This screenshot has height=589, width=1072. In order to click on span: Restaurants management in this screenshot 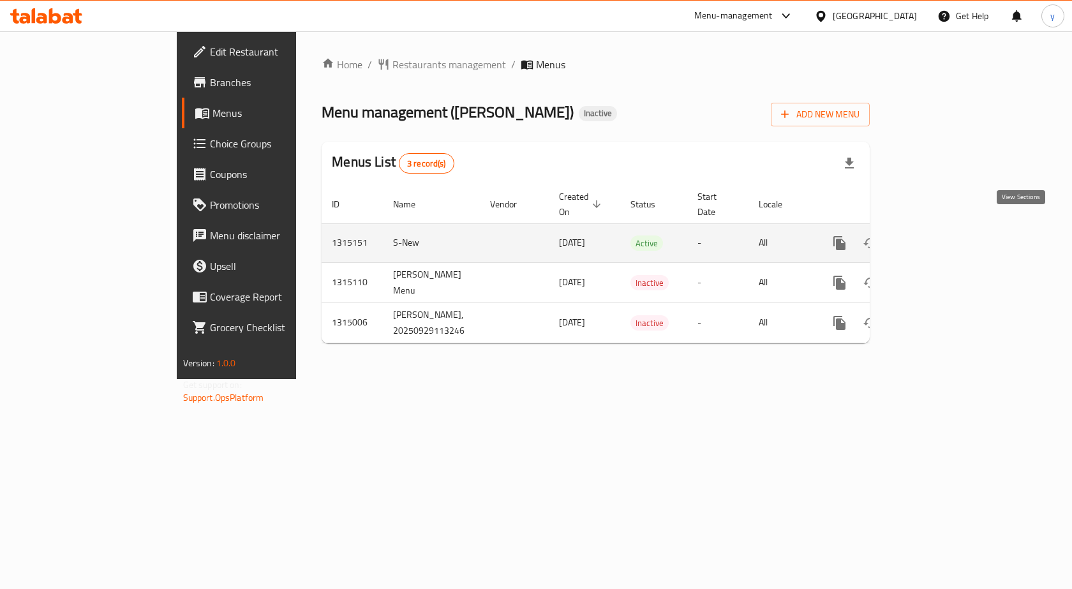, I will do `click(449, 64)`.